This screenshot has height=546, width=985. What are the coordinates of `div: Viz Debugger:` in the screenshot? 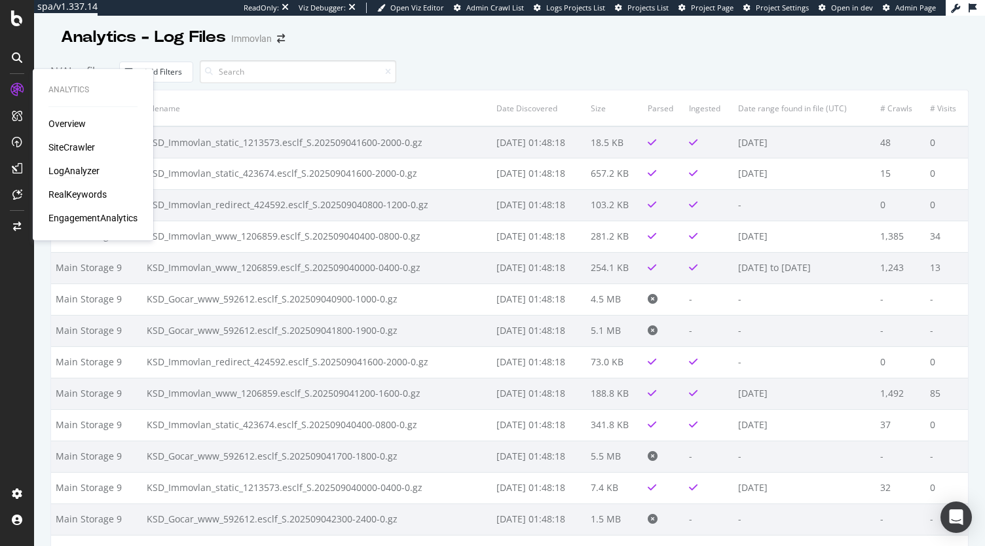 It's located at (322, 8).